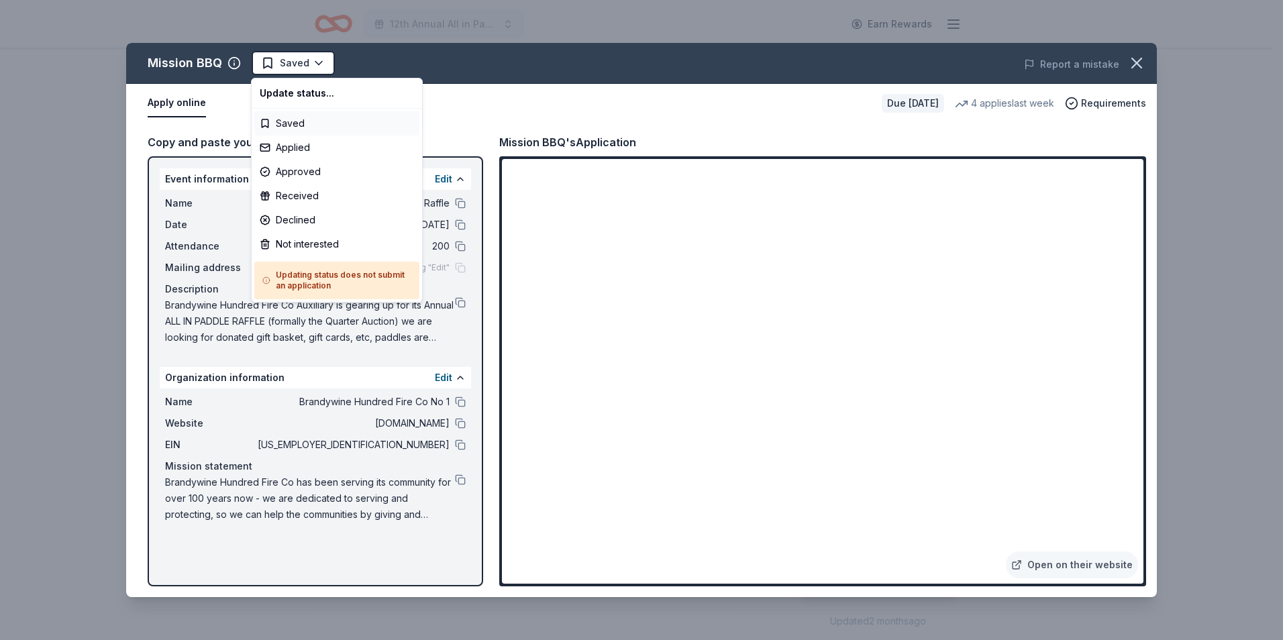 This screenshot has width=1283, height=640. What do you see at coordinates (337, 172) in the screenshot?
I see `div: Approved` at bounding box center [337, 172].